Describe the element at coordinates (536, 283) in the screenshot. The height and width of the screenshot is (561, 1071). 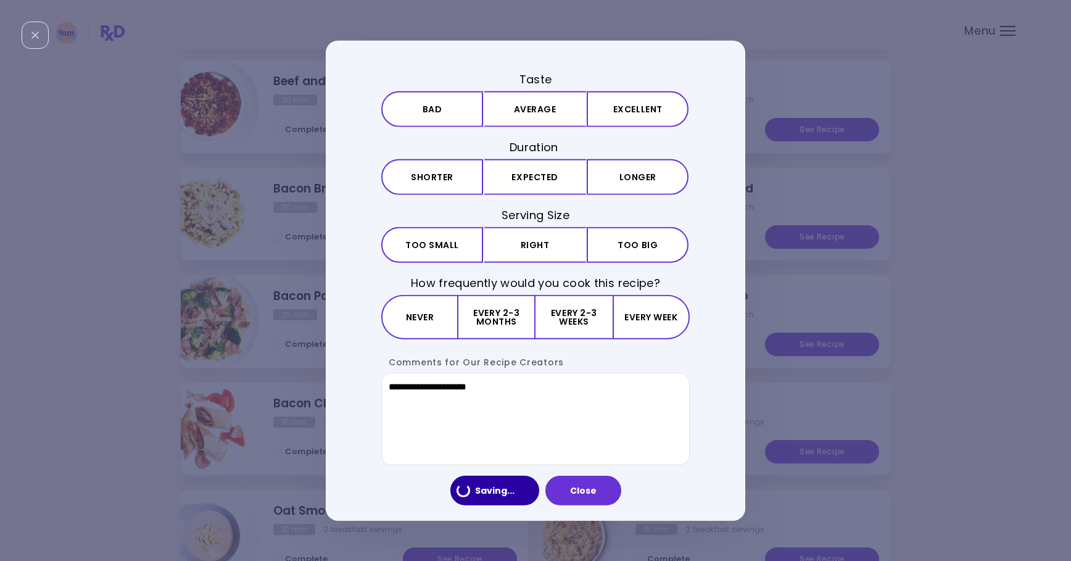
I see `h3: How frequently would you cook this recipe?` at that location.